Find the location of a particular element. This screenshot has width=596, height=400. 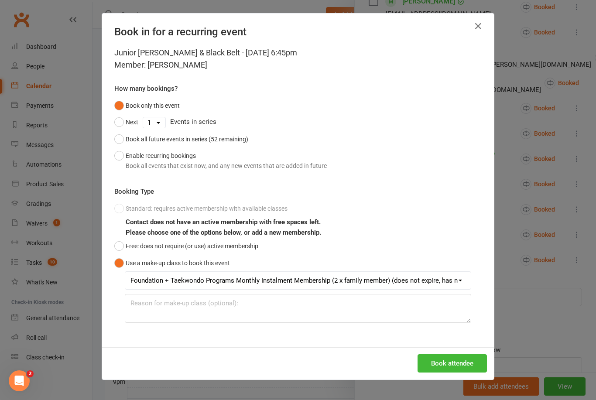

button: Next is located at coordinates (126, 122).